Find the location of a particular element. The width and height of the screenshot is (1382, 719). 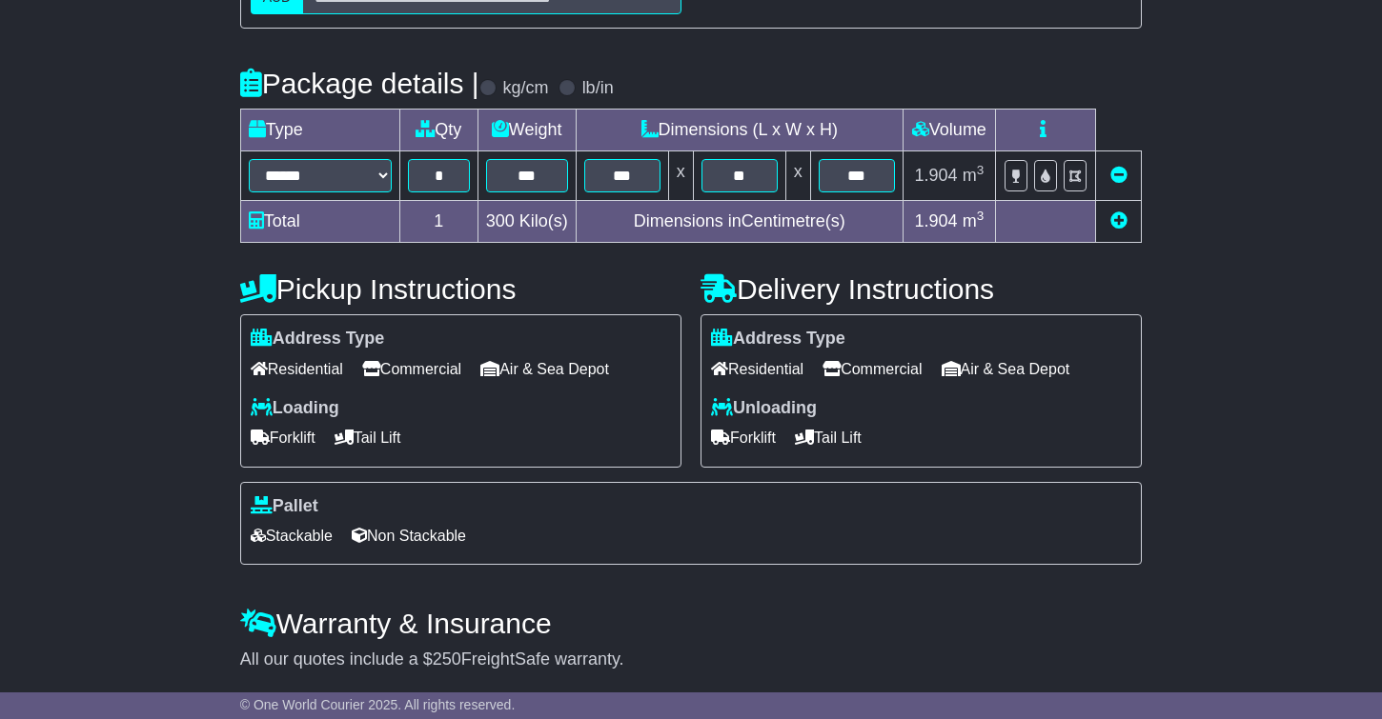

td: Total is located at coordinates (319, 222).